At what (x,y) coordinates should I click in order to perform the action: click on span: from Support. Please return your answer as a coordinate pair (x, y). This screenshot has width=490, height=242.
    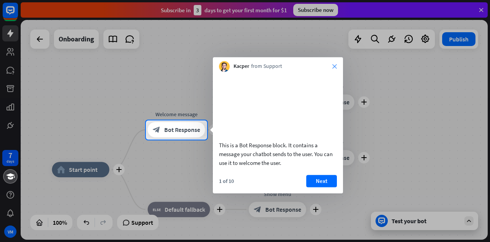
    Looking at the image, I should click on (266, 67).